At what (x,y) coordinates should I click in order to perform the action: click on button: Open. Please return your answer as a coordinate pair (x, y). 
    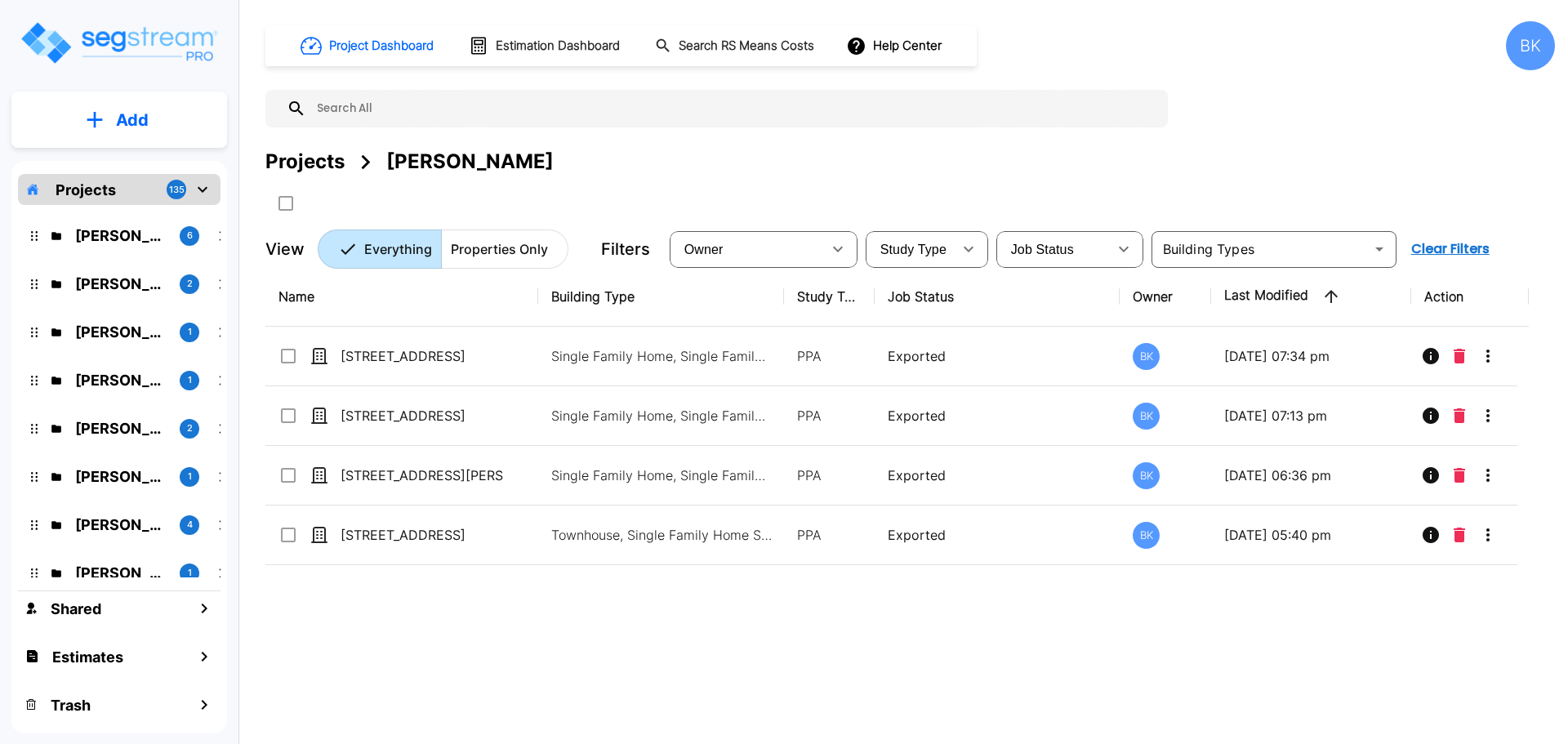
    Looking at the image, I should click on (1379, 249).